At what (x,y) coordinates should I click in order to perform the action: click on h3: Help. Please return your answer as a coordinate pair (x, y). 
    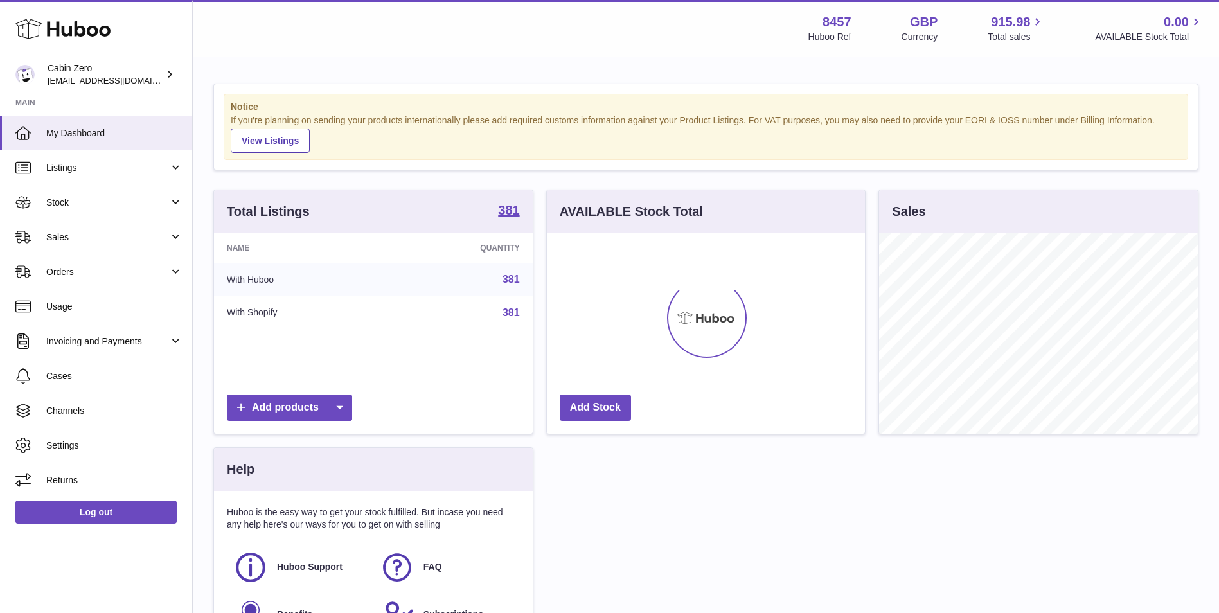
    Looking at the image, I should click on (240, 469).